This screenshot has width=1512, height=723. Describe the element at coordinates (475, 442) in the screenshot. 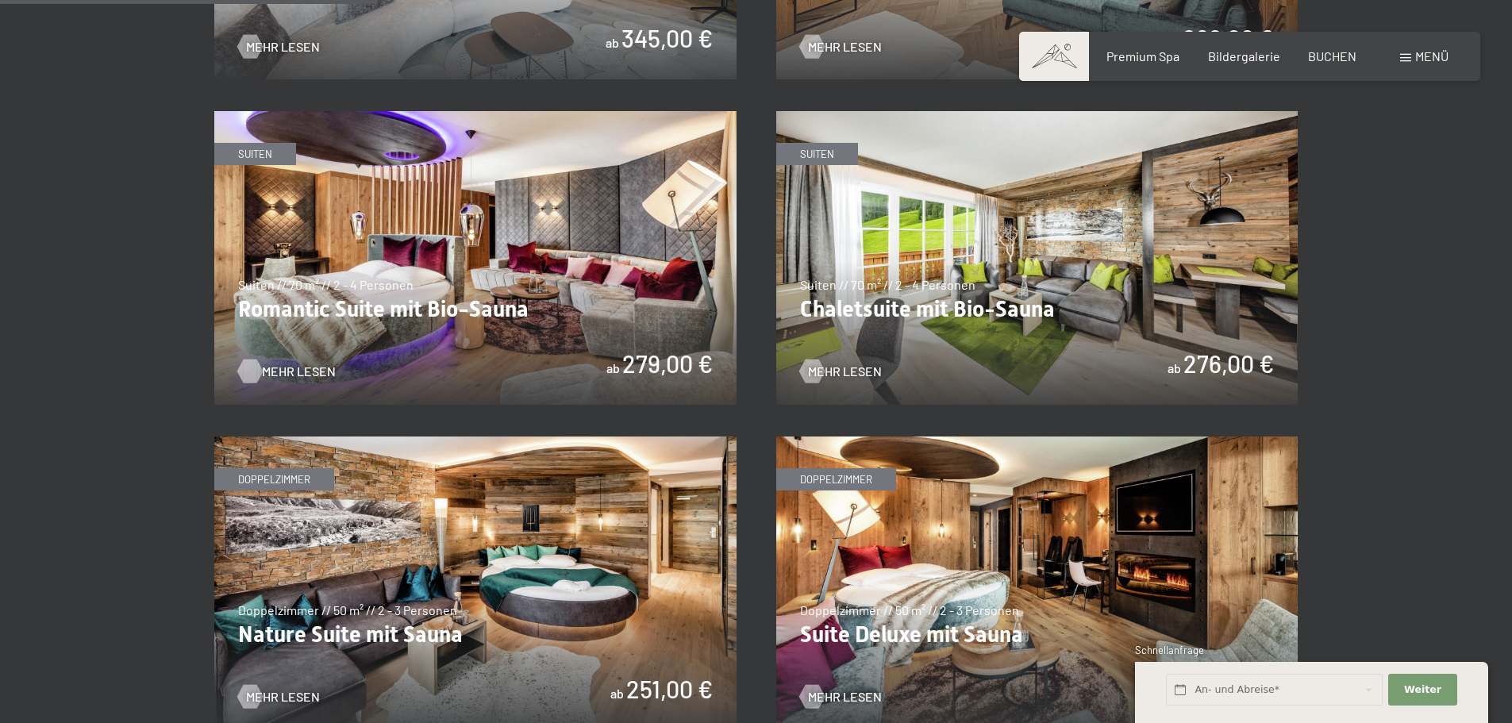

I see `a: Nature Suite mit Sauna` at that location.